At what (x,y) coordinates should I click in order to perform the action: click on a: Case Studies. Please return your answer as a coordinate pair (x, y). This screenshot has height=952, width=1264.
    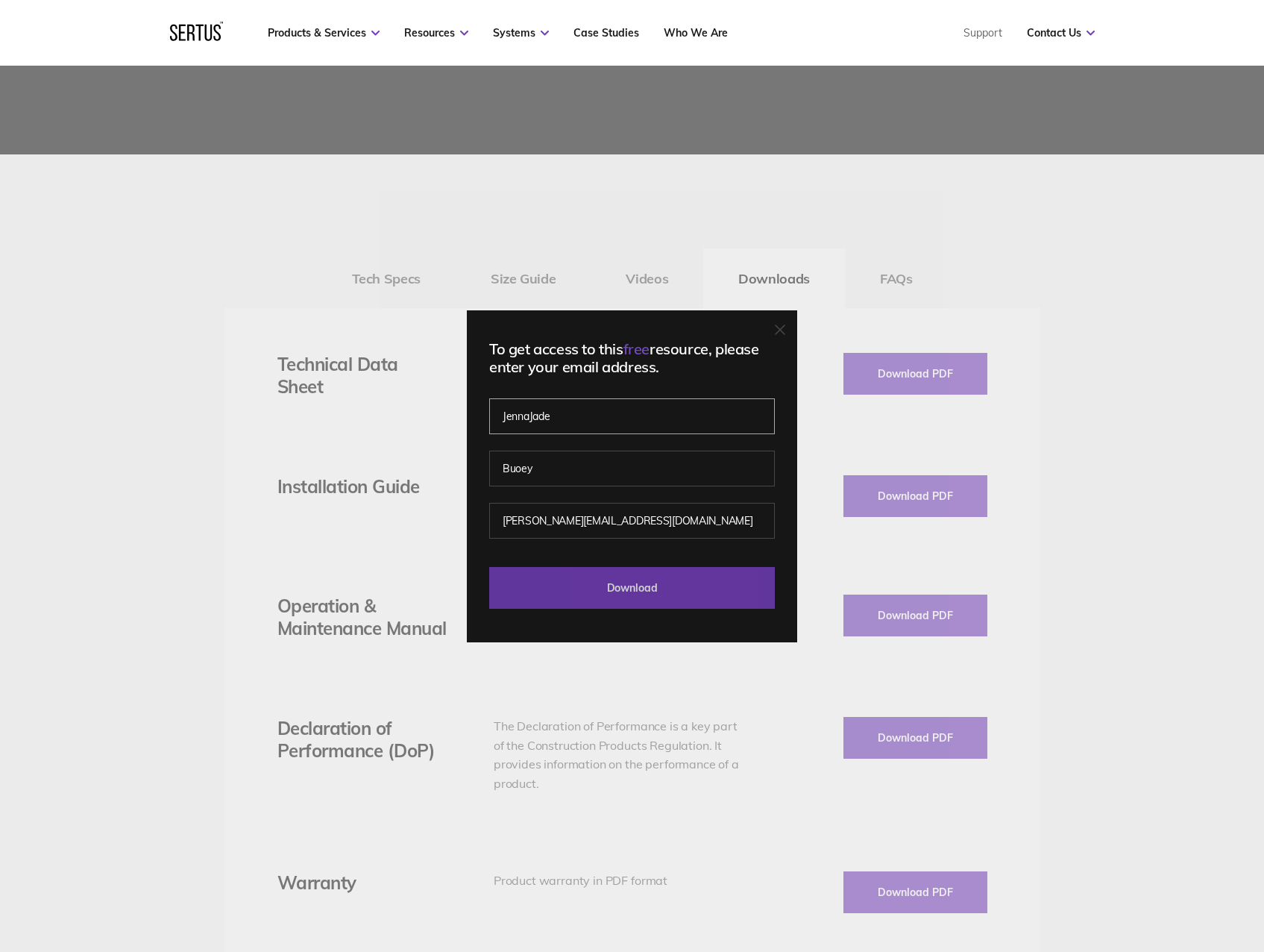
    Looking at the image, I should click on (606, 33).